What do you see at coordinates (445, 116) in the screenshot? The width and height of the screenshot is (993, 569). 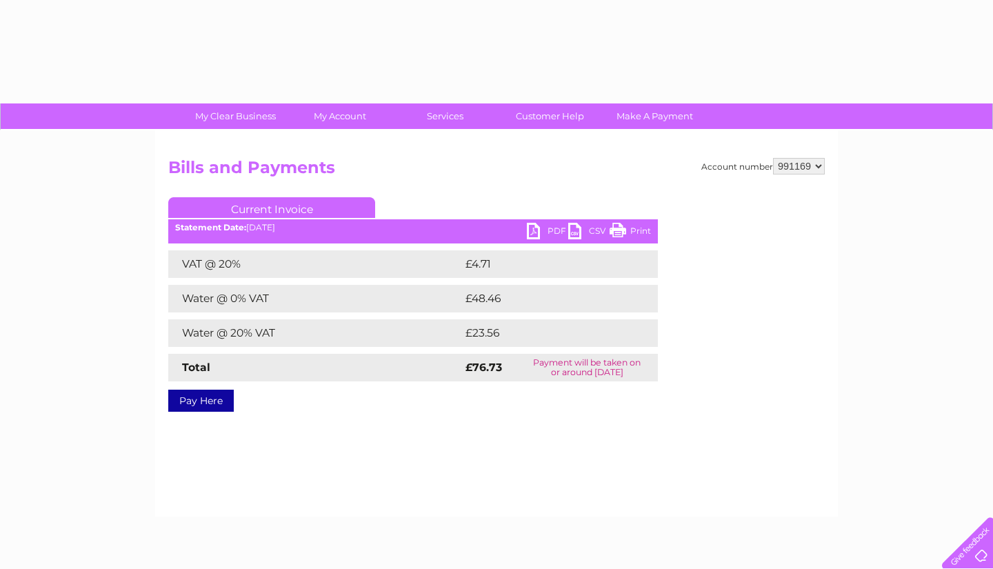 I see `a: Services` at bounding box center [445, 116].